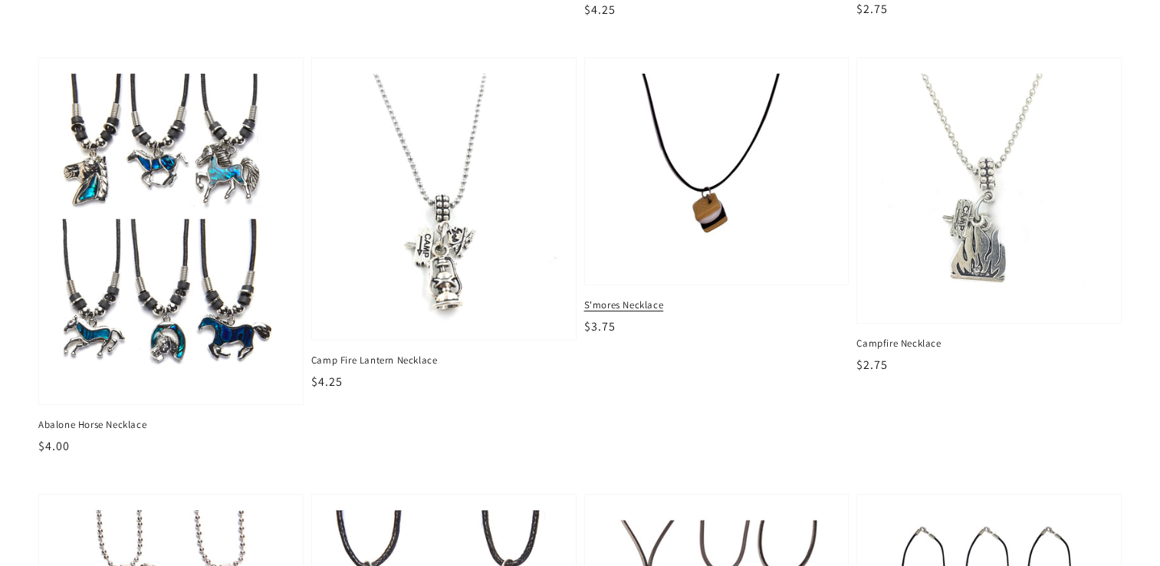  What do you see at coordinates (171, 256) in the screenshot?
I see `a: Abalone Horse Necklace Abalone Horse Necklace $4.00` at bounding box center [171, 256].